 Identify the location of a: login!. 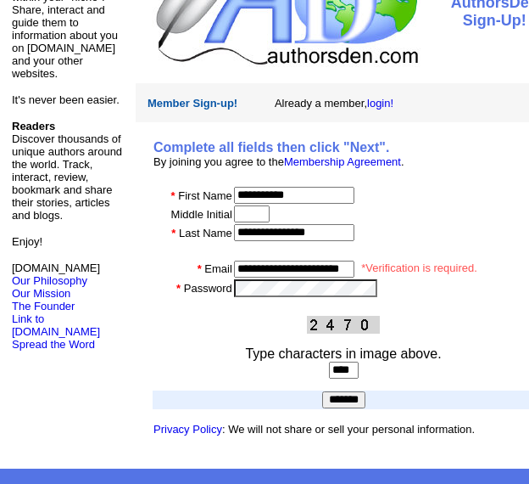
(380, 103).